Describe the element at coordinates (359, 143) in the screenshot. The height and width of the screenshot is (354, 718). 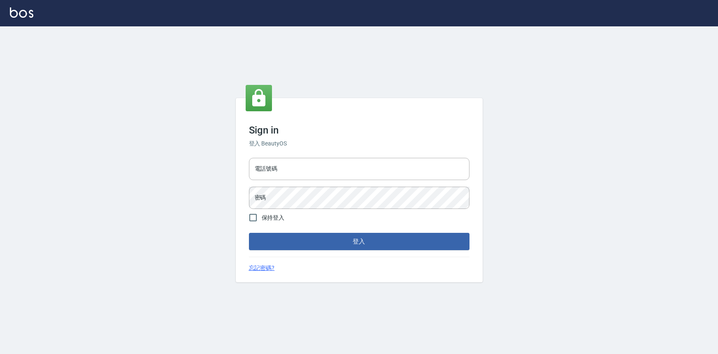
I see `h6: 登入 BeautyOS` at that location.